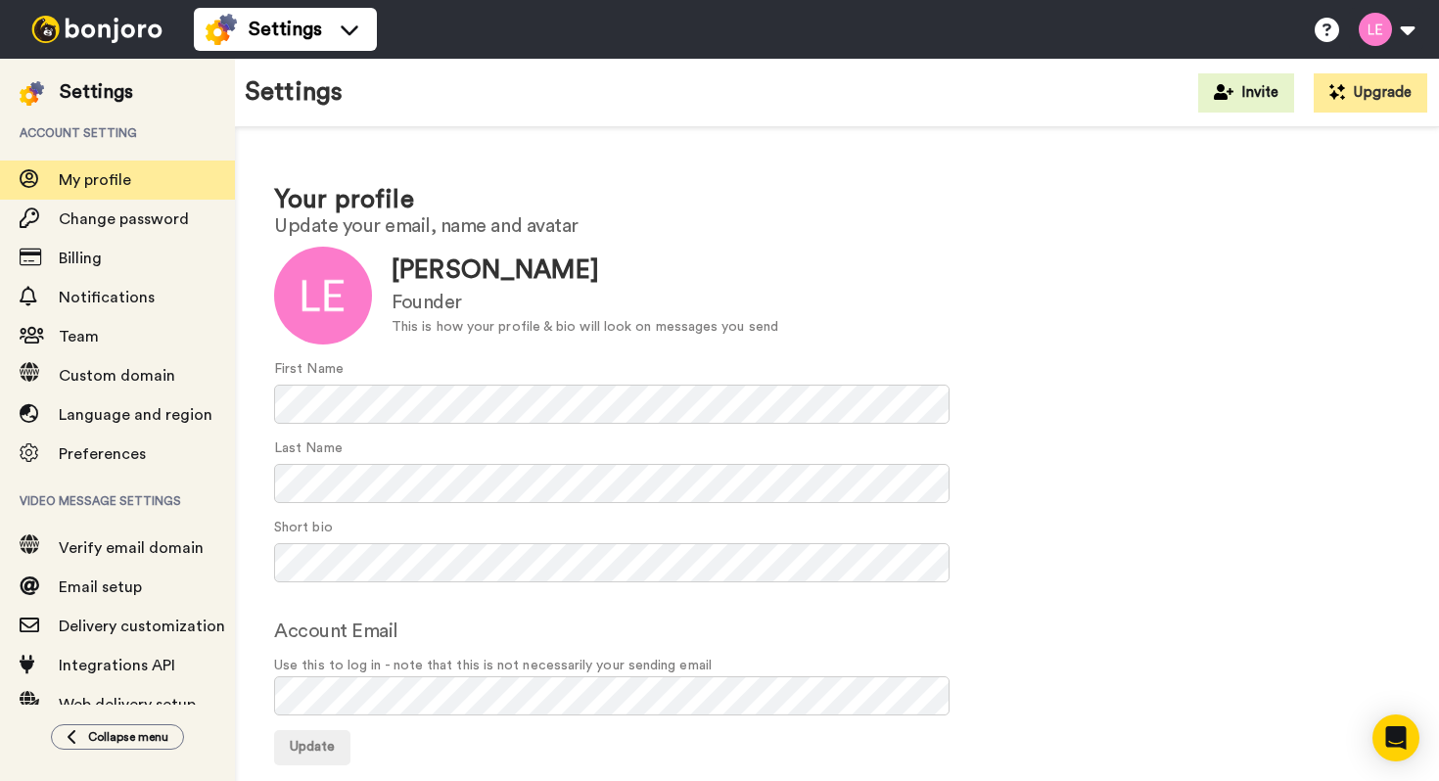 Image resolution: width=1439 pixels, height=781 pixels. Describe the element at coordinates (107, 298) in the screenshot. I see `span: Notifications` at that location.